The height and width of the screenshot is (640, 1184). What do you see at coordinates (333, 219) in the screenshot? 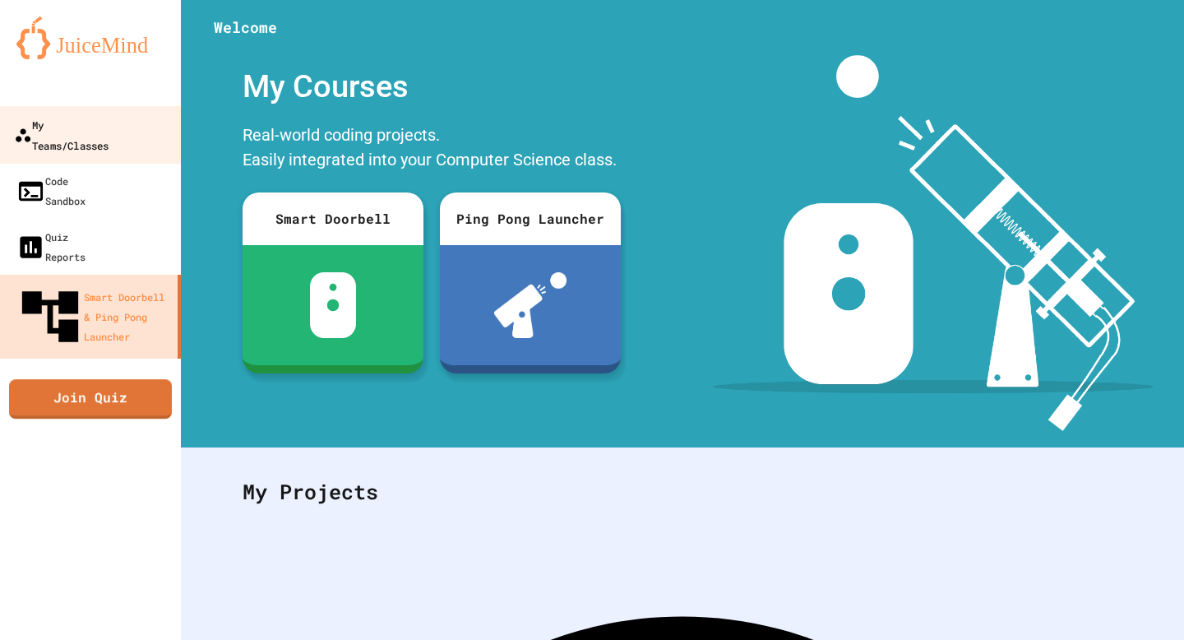
I see `div: Smart Doorbell` at bounding box center [333, 219].